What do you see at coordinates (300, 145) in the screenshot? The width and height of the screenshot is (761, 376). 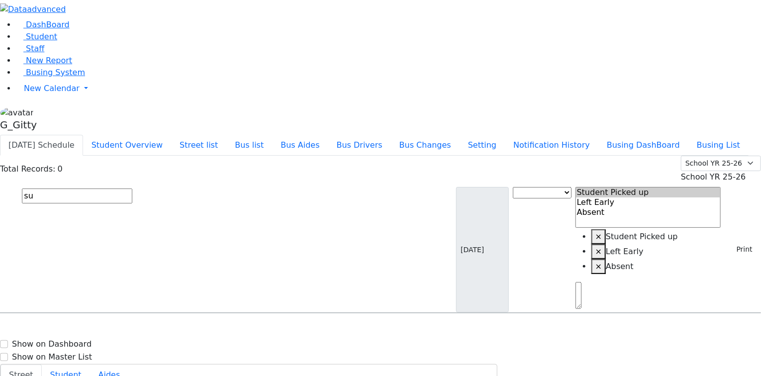 I see `button: Bus Aides` at bounding box center [300, 145].